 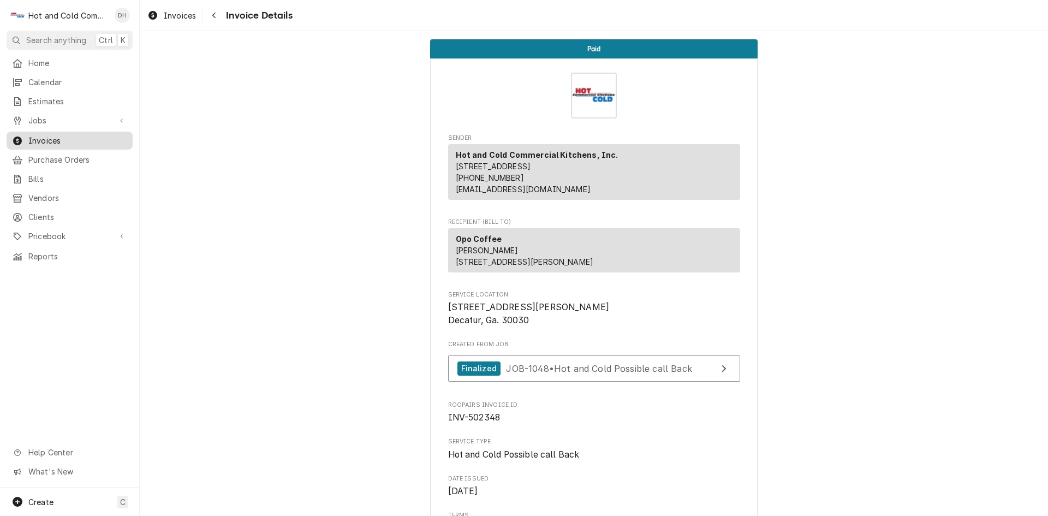 What do you see at coordinates (69, 236) in the screenshot?
I see `a: Go to Pricebook` at bounding box center [69, 236].